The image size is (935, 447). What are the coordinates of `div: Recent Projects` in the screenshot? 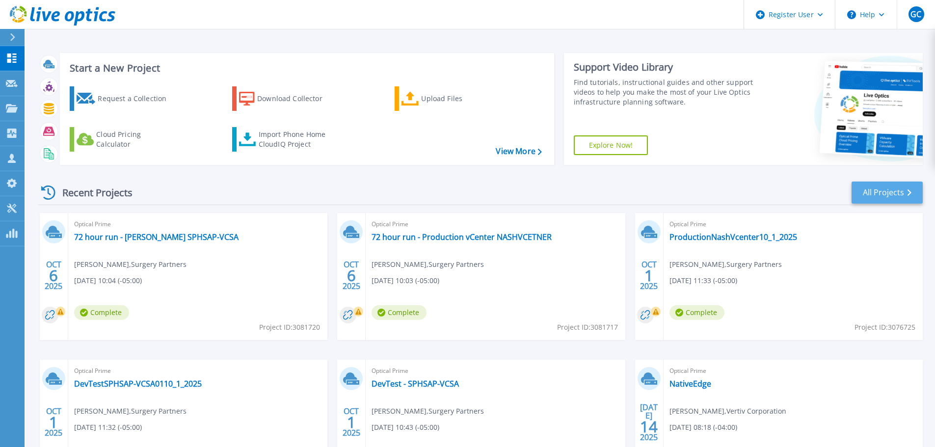 It's located at (92, 192).